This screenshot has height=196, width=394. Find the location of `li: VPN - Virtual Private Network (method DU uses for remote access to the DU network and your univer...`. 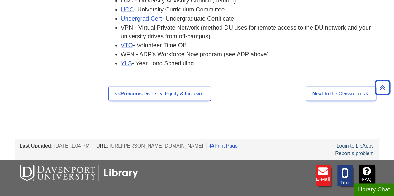

li: VPN - Virtual Private Network (method DU uses for remote access to the DU network and your univer... is located at coordinates (250, 32).